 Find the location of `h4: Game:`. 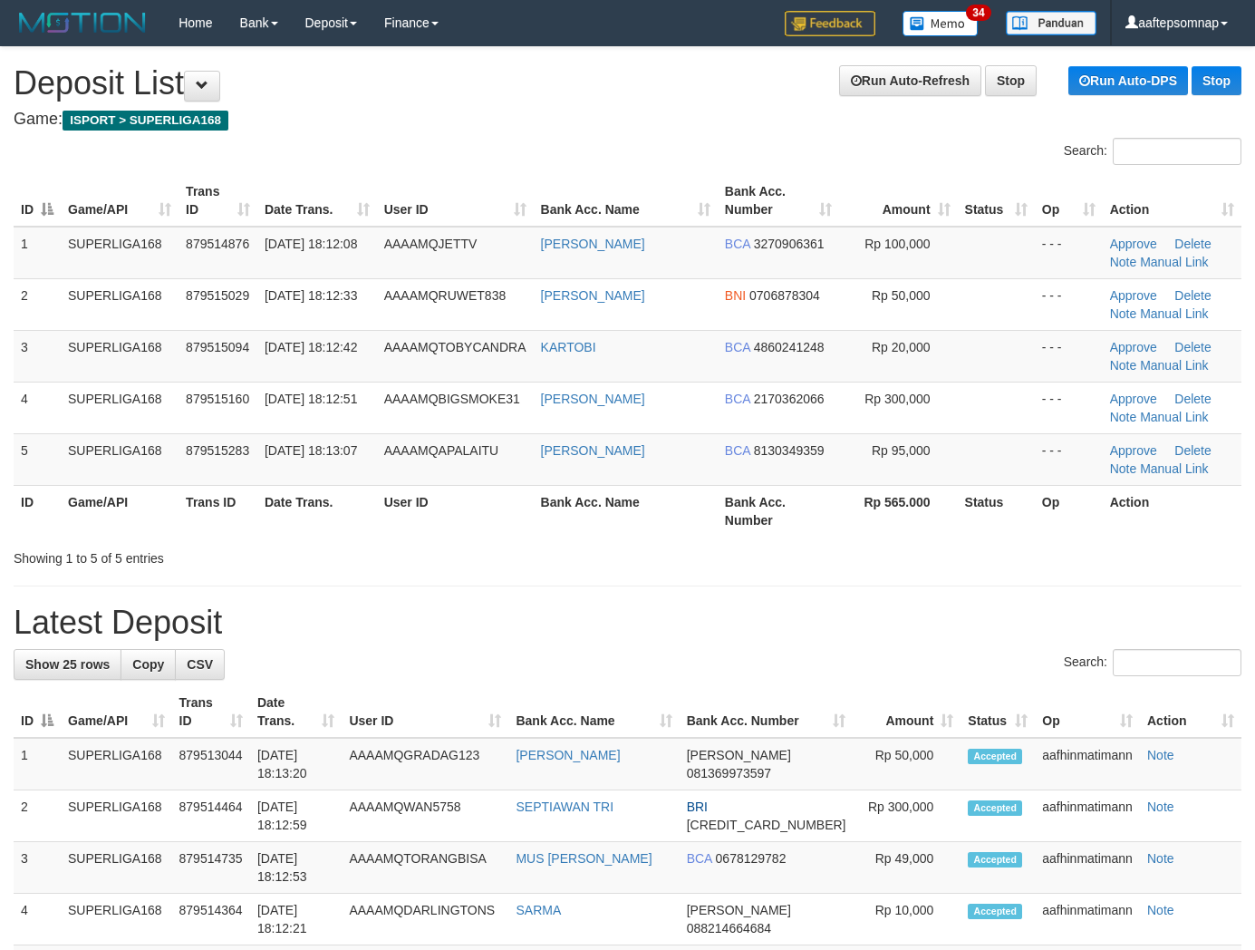

h4: Game: is located at coordinates (627, 120).